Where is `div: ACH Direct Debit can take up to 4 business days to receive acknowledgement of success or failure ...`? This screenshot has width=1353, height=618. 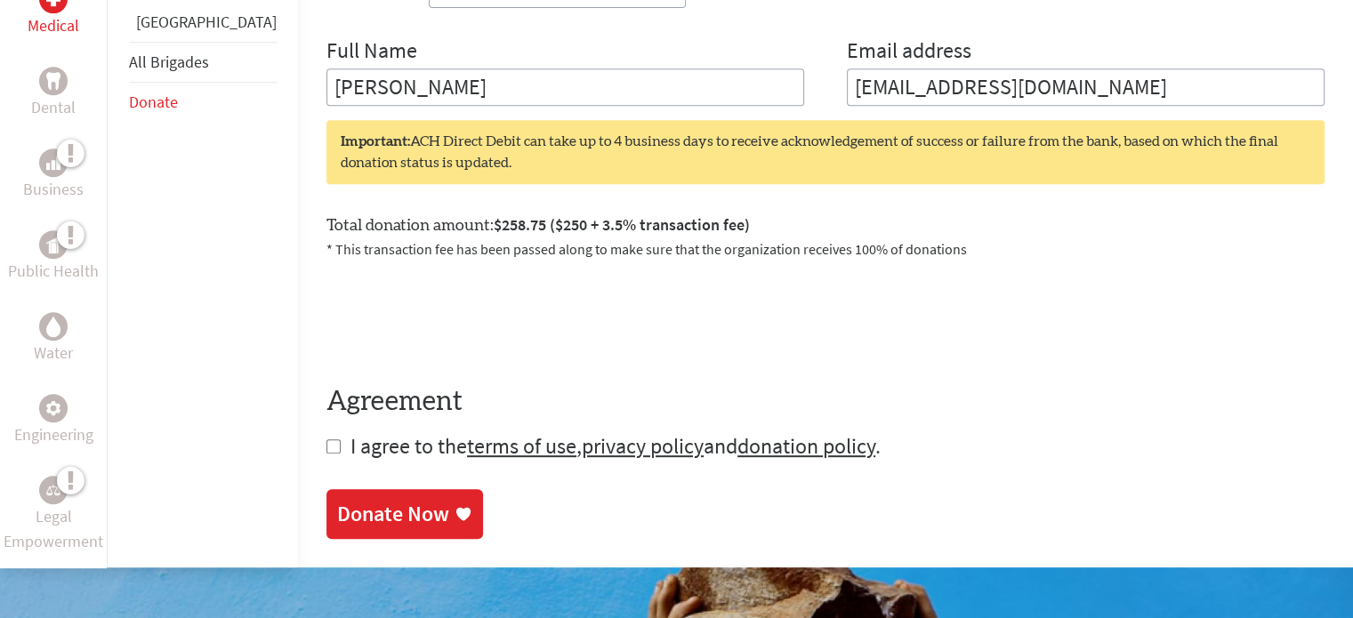 div: ACH Direct Debit can take up to 4 business days to receive acknowledgement of success or failure ... is located at coordinates (826, 152).